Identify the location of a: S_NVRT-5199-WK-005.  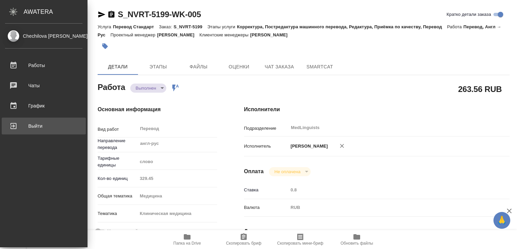
(159, 14).